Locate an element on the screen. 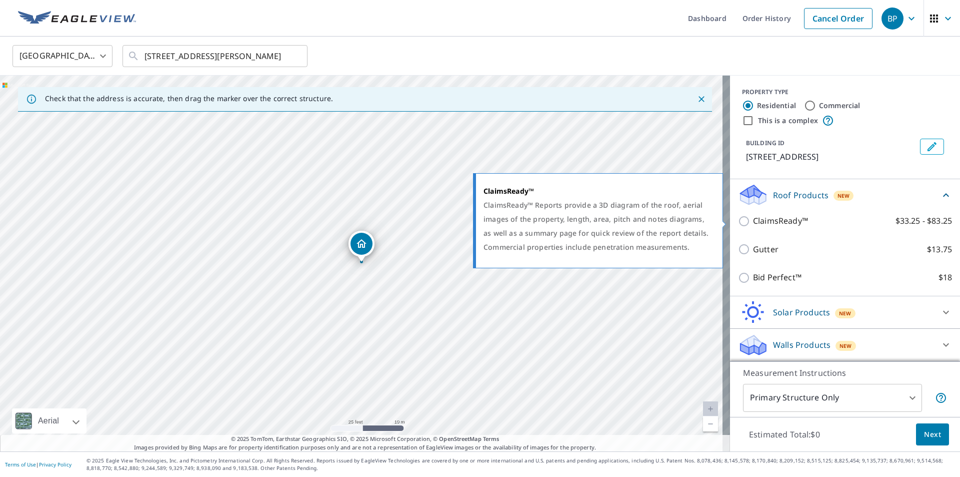 Image resolution: width=960 pixels, height=477 pixels. p: ClaimsReady™ is located at coordinates (781, 221).